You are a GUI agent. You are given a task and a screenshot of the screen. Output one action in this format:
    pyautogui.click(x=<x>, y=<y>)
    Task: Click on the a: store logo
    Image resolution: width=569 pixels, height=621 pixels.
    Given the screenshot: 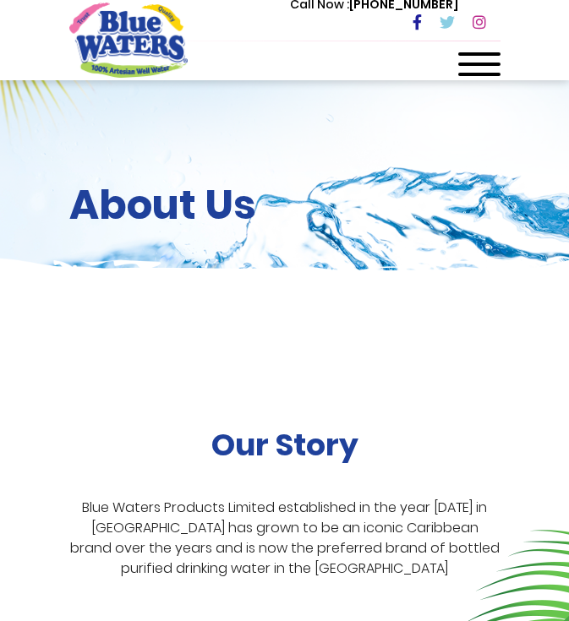 What is the action you would take?
    pyautogui.click(x=128, y=40)
    